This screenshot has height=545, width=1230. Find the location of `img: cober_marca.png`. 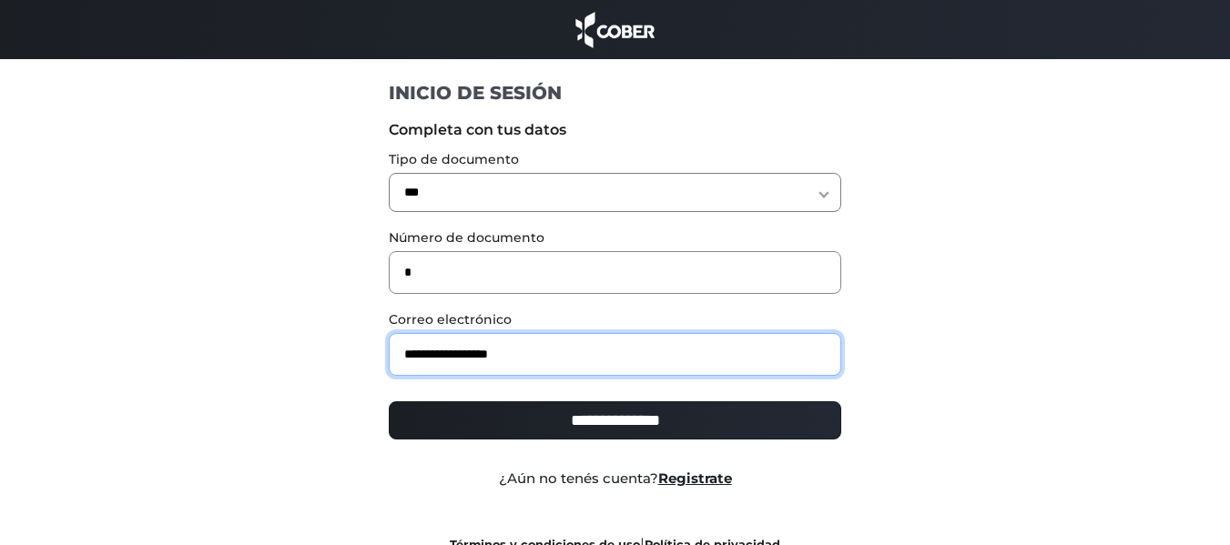

img: cober_marca.png is located at coordinates (615, 29).